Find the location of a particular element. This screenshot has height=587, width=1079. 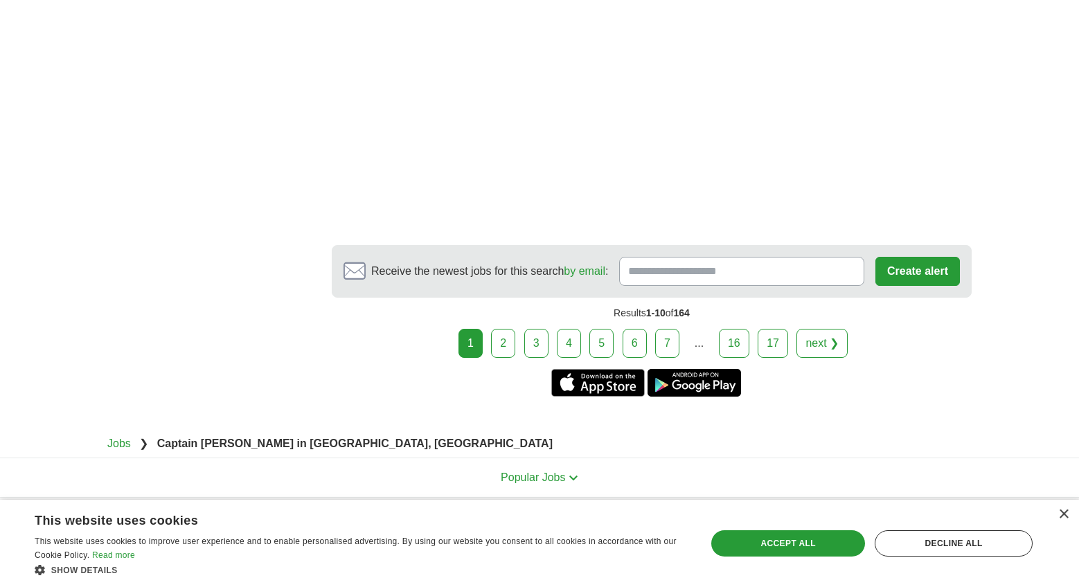

div: This website uses cookies is located at coordinates (343, 519).